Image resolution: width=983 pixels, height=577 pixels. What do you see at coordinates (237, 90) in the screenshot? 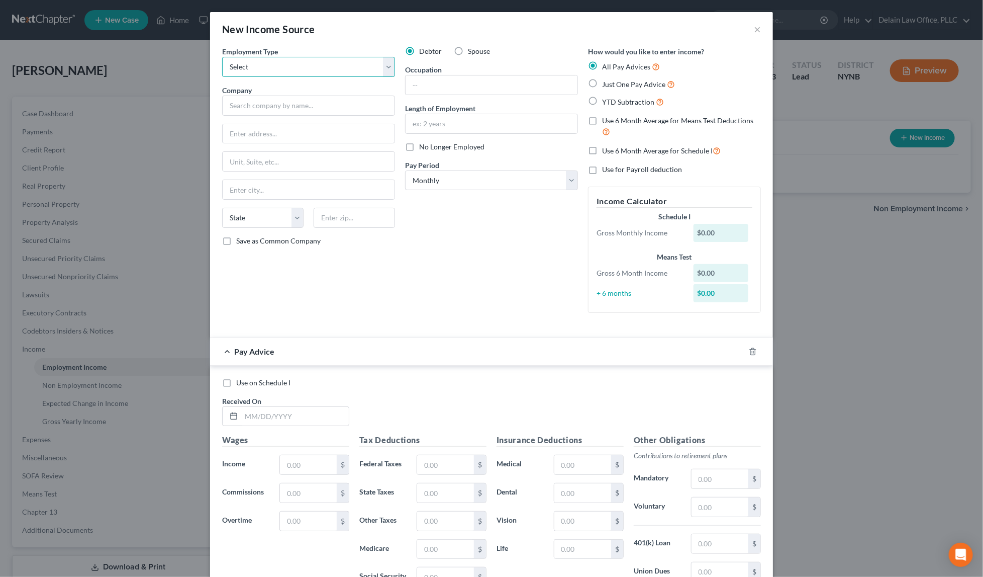
I see `span: Company` at bounding box center [237, 90].